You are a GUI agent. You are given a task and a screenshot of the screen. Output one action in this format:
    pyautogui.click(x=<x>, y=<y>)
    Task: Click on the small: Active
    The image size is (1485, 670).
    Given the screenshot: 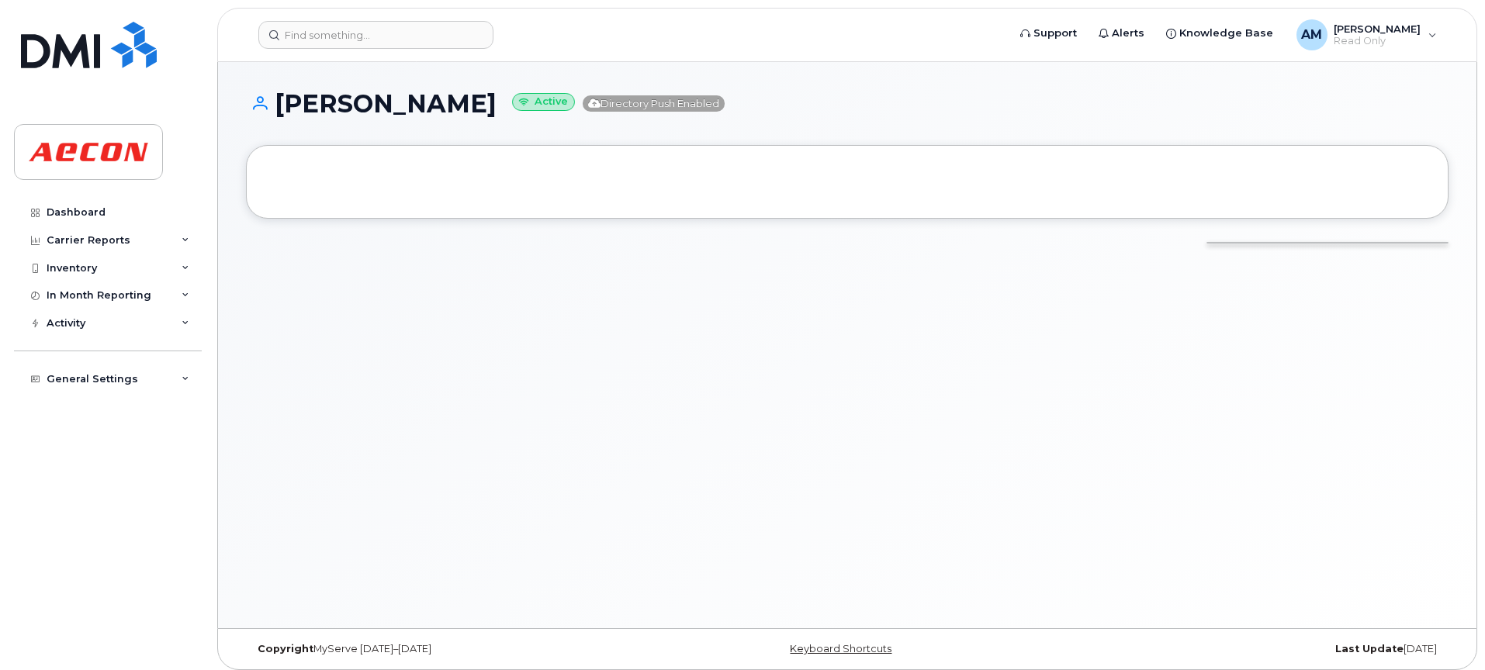 What is the action you would take?
    pyautogui.click(x=543, y=102)
    